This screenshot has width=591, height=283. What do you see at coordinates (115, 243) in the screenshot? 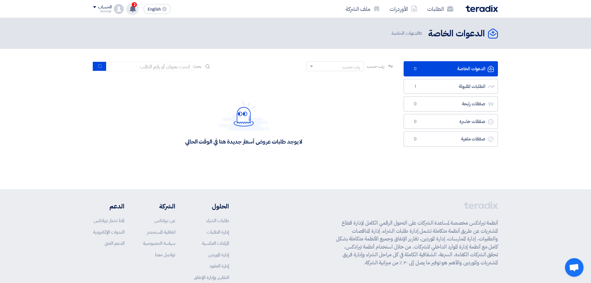
I see `a: الدعم الفني` at bounding box center [115, 243].